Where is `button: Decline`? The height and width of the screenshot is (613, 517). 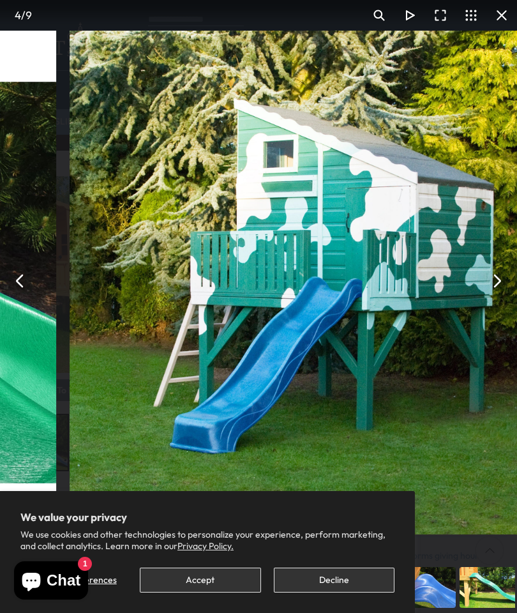 button: Decline is located at coordinates (334, 579).